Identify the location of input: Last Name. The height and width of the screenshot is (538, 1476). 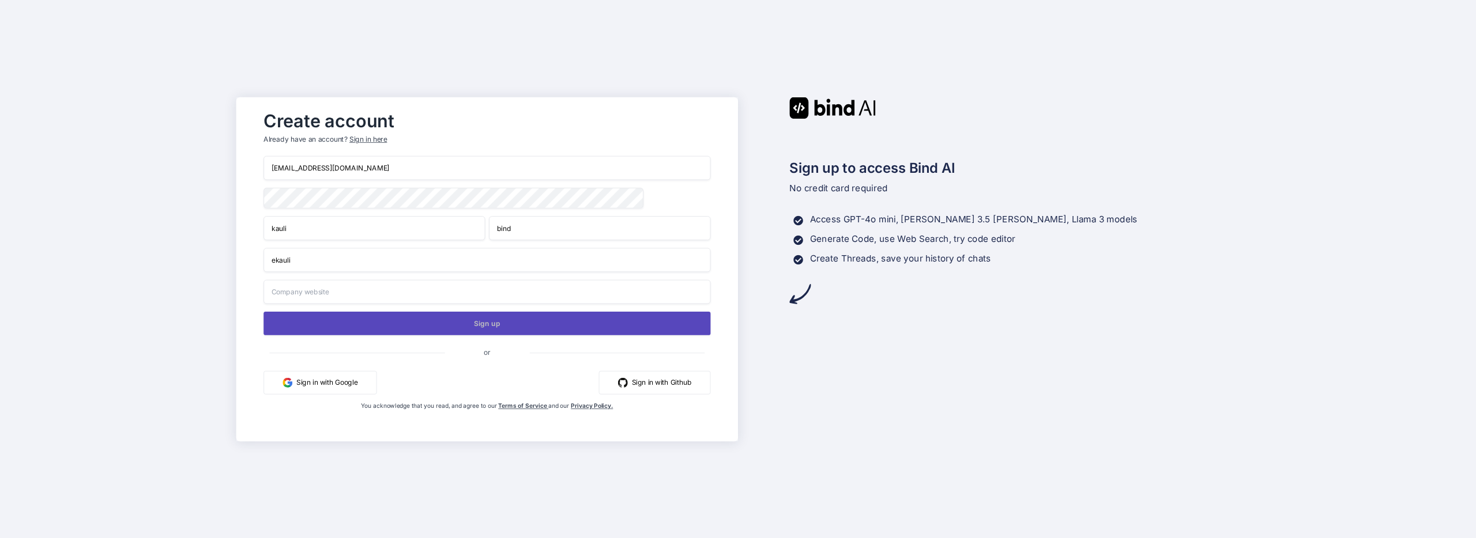
(600, 228).